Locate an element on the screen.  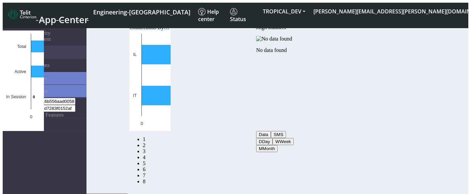
text: IL is located at coordinates (135, 54).